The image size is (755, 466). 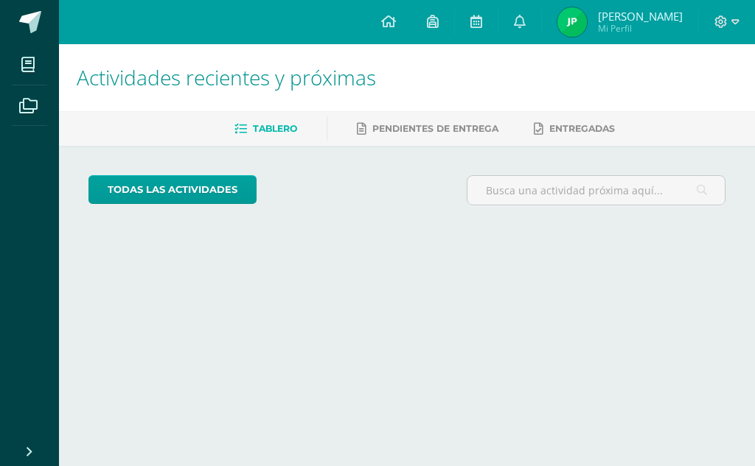 What do you see at coordinates (572, 22) in the screenshot?
I see `img: 169fb1308dd11a7e5c2b5d8b9fb0241c.png` at bounding box center [572, 22].